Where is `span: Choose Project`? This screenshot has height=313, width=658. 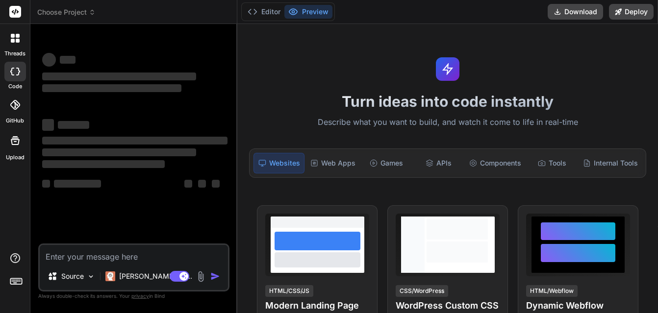
span: Choose Project is located at coordinates (66, 12).